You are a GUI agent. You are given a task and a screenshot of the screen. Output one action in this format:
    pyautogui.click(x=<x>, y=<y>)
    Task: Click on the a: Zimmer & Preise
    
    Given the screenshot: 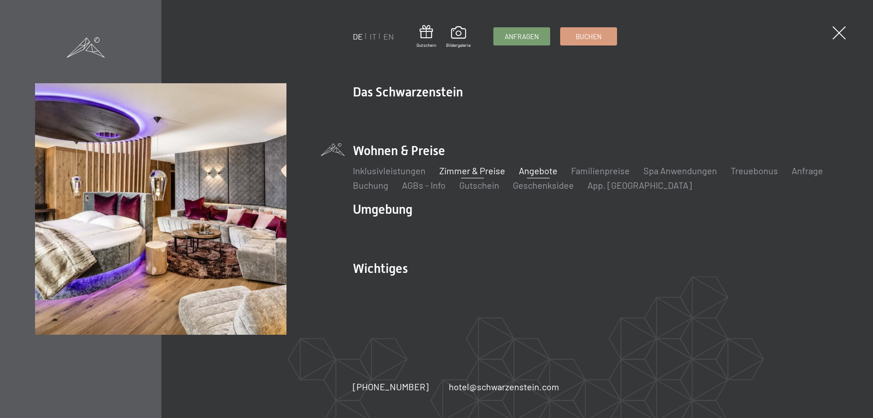 What is the action you would take?
    pyautogui.click(x=472, y=171)
    